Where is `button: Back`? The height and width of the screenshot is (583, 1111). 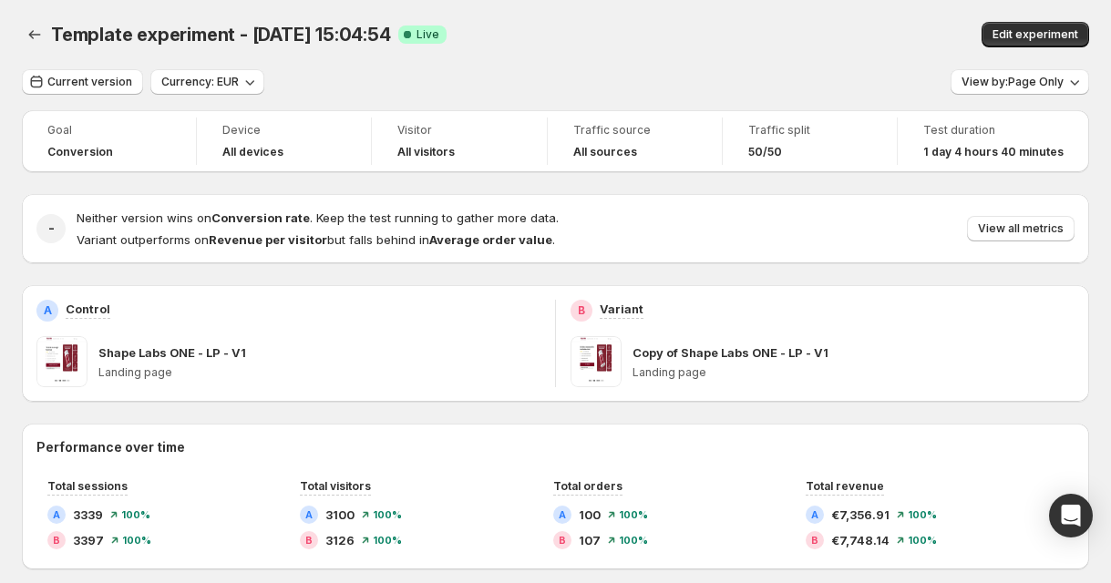
button: Back is located at coordinates (35, 35).